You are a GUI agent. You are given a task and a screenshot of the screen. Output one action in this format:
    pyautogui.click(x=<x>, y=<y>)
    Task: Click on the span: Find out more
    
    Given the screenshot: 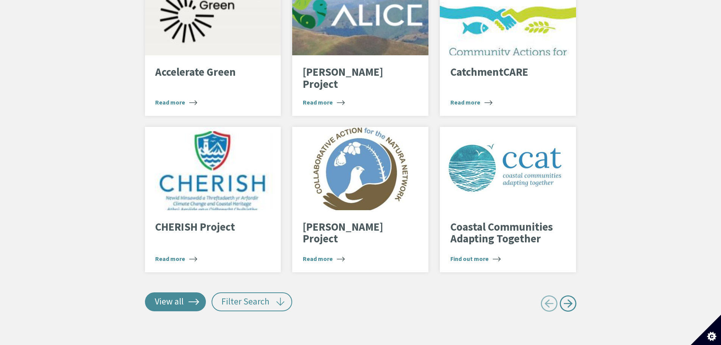 What is the action you would take?
    pyautogui.click(x=475, y=258)
    